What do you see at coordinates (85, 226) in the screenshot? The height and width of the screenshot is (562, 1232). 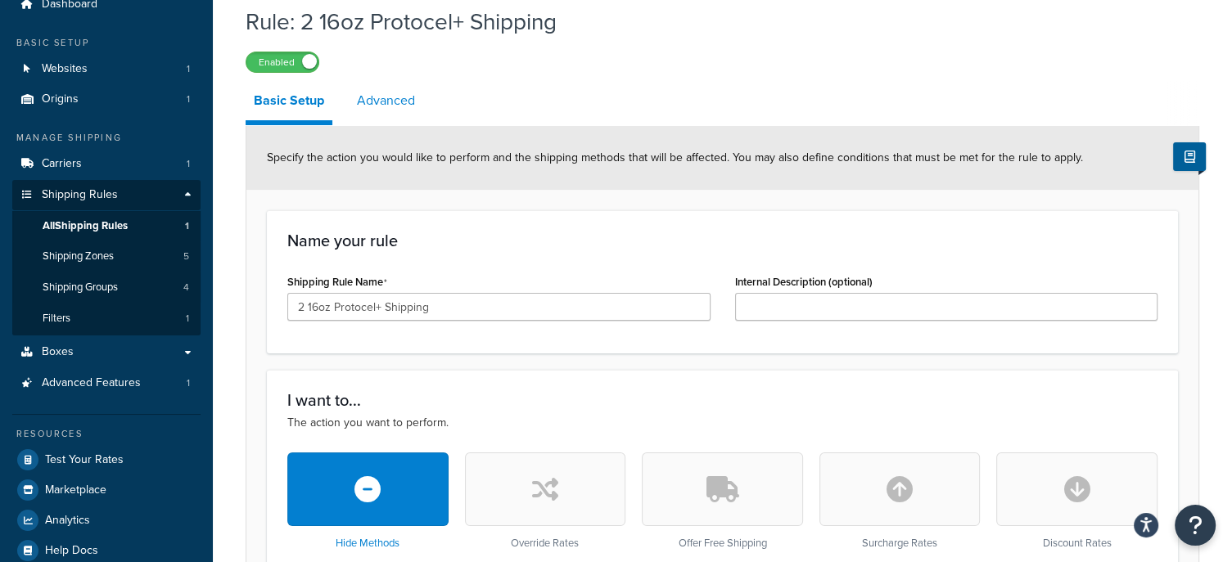 I see `span: All Shipping Rules` at bounding box center [85, 226].